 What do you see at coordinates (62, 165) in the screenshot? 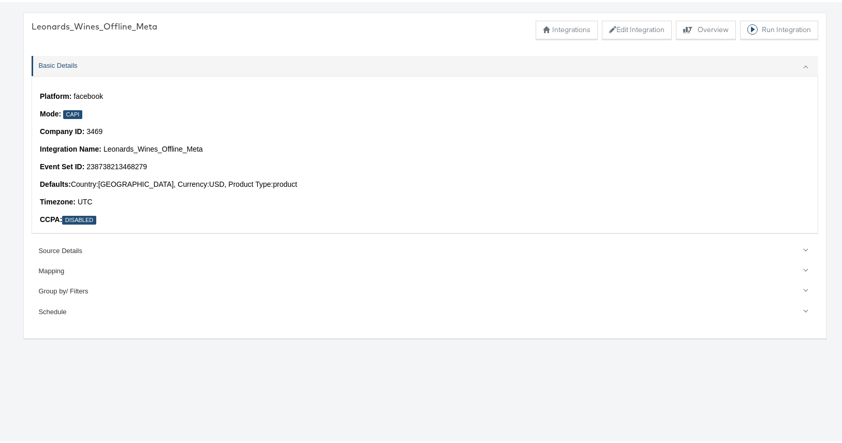
I see `strong: Event Set ID :` at bounding box center [62, 165].